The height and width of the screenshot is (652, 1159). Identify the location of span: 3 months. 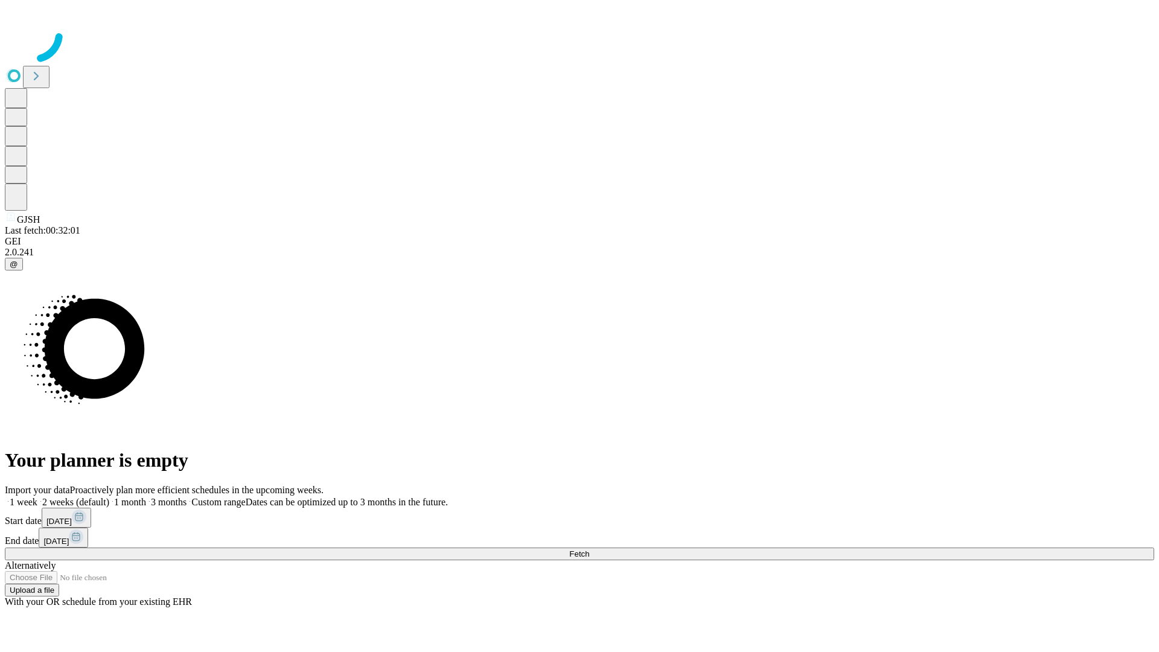
(168, 502).